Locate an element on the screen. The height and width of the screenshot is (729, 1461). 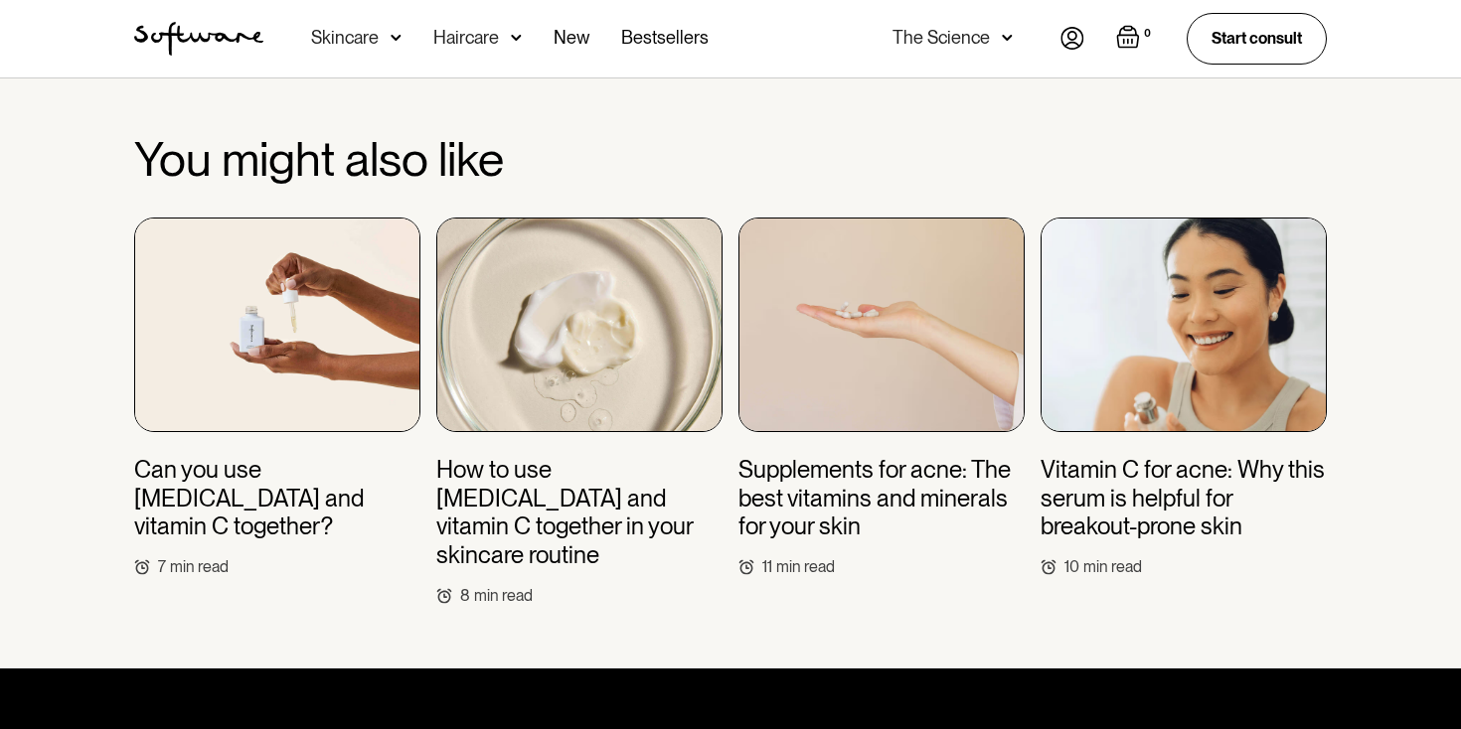
a: Open empty cart is located at coordinates (1135, 39).